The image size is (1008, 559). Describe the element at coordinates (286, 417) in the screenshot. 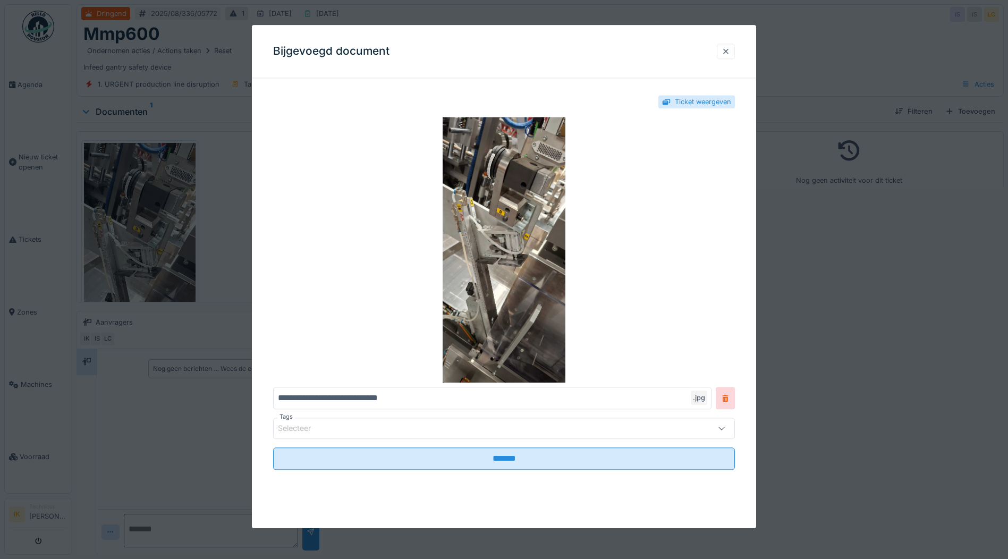

I see `label: Tags` at that location.